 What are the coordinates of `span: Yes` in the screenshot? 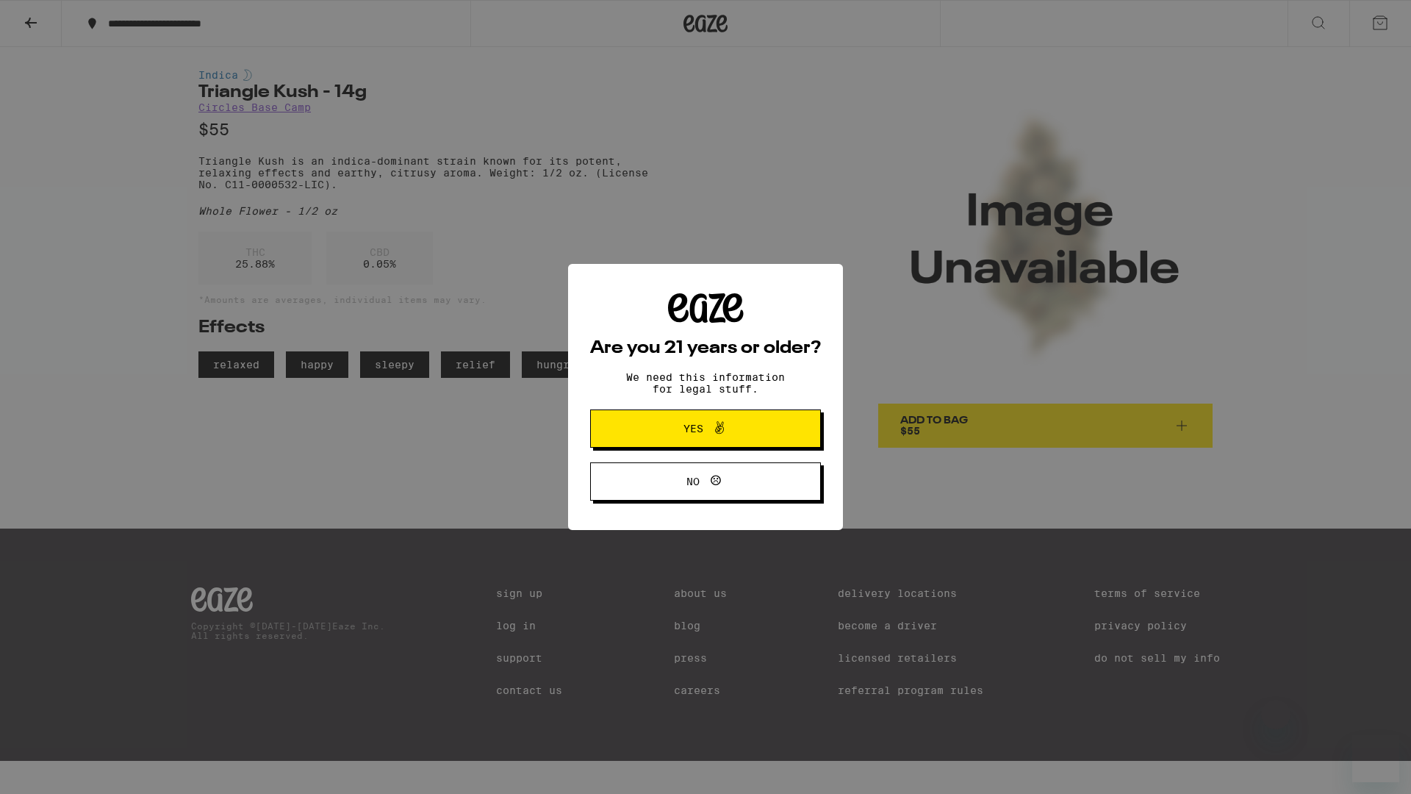 It's located at (693, 429).